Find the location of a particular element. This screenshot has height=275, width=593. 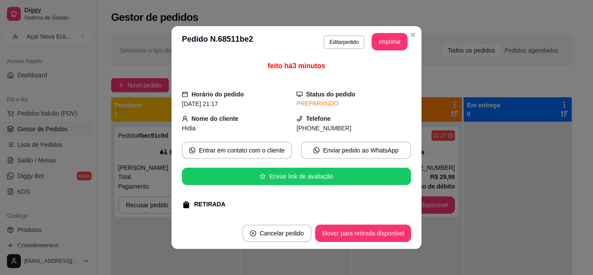

span: desktop is located at coordinates (299, 94).